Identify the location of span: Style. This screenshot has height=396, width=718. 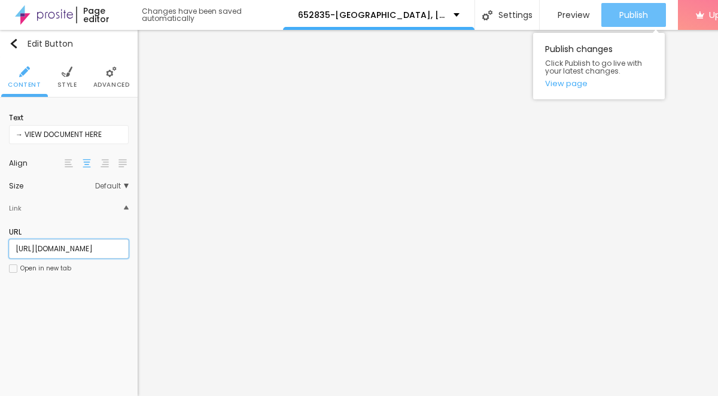
(67, 85).